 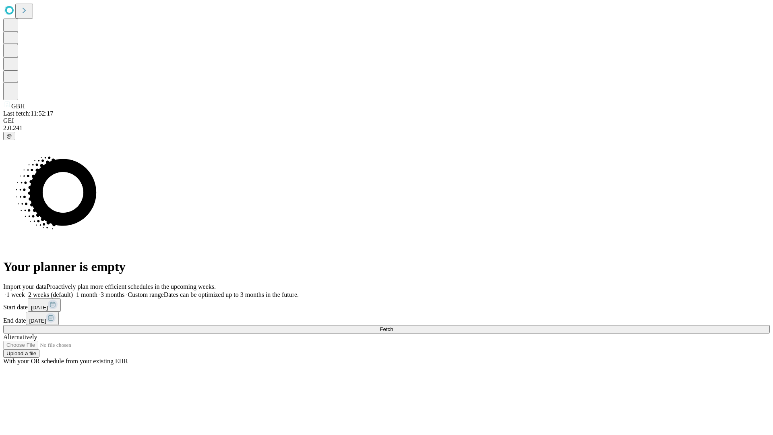 What do you see at coordinates (386, 266) in the screenshot?
I see `h1: Your planner is empty` at bounding box center [386, 266].